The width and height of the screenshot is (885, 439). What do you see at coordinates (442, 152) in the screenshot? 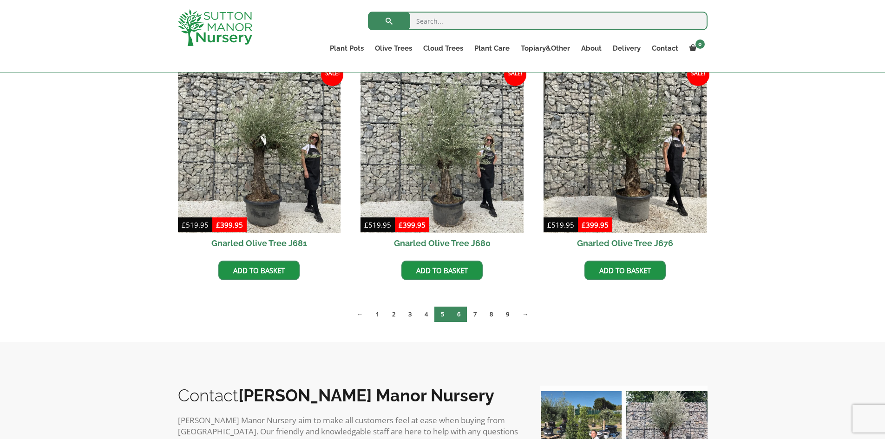
I see `img: Gnarled Olive Tree J680` at bounding box center [442, 152].